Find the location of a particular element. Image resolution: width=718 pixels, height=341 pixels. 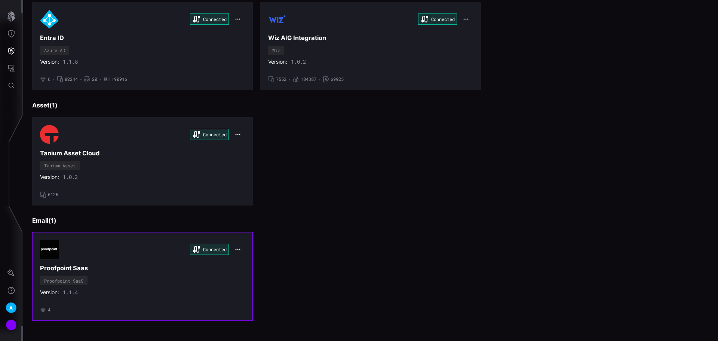

span: 20 is located at coordinates (95, 79).